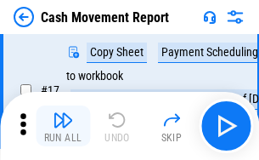  I want to click on img: Run All, so click(63, 120).